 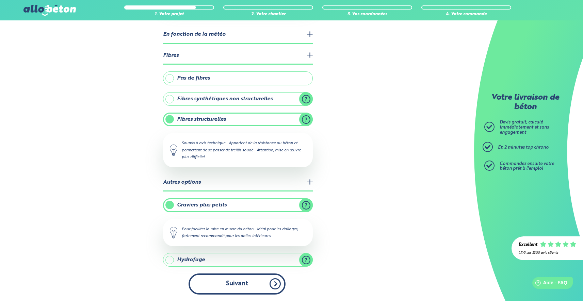 What do you see at coordinates (238, 183) in the screenshot?
I see `legend: Autres options` at bounding box center [238, 183].